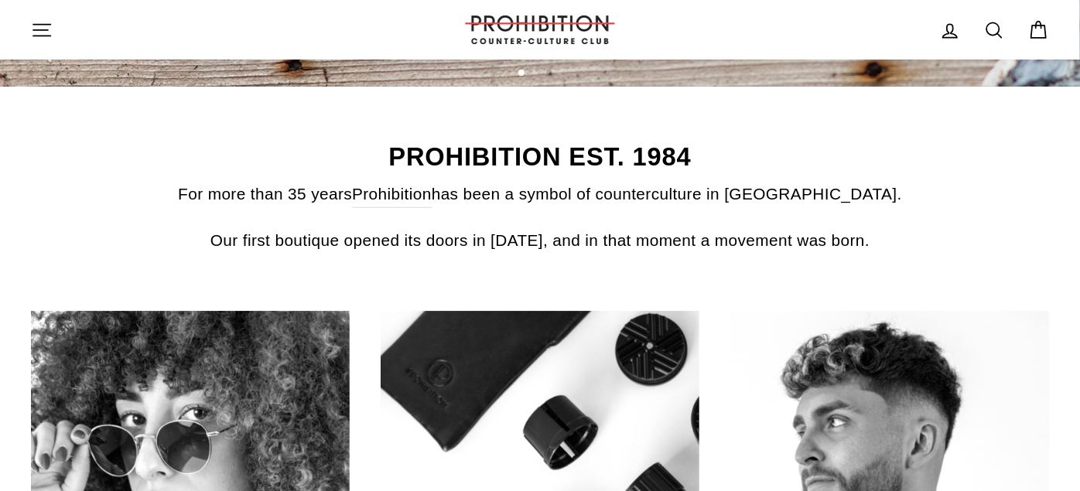 Image resolution: width=1080 pixels, height=491 pixels. Describe the element at coordinates (536, 74) in the screenshot. I see `button: 2` at that location.